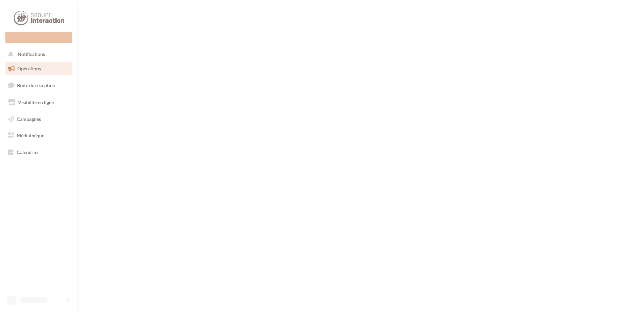 This screenshot has height=312, width=641. What do you see at coordinates (39, 136) in the screenshot?
I see `a: Médiathèque` at bounding box center [39, 136].